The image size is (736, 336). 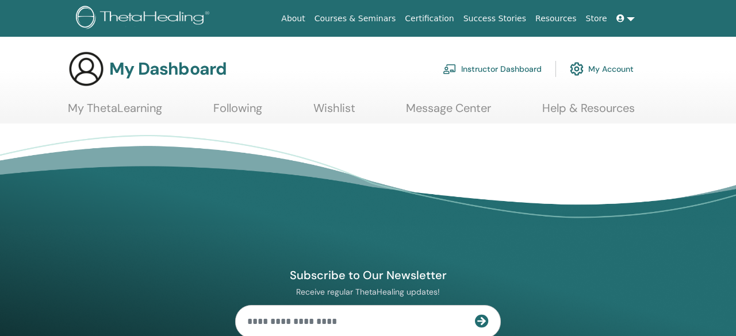 I want to click on a: My ThetaLearning, so click(x=115, y=112).